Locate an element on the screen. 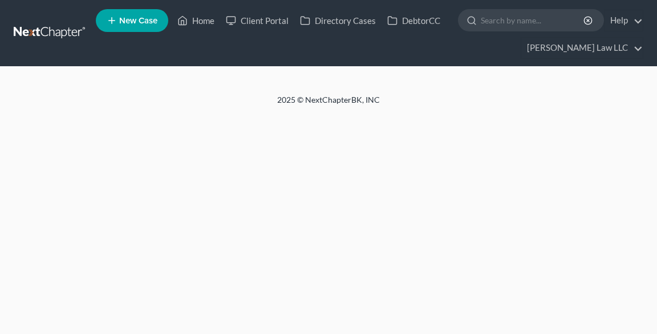 The height and width of the screenshot is (334, 657). div: 2025 © NextChapterBK, INC is located at coordinates (329, 104).